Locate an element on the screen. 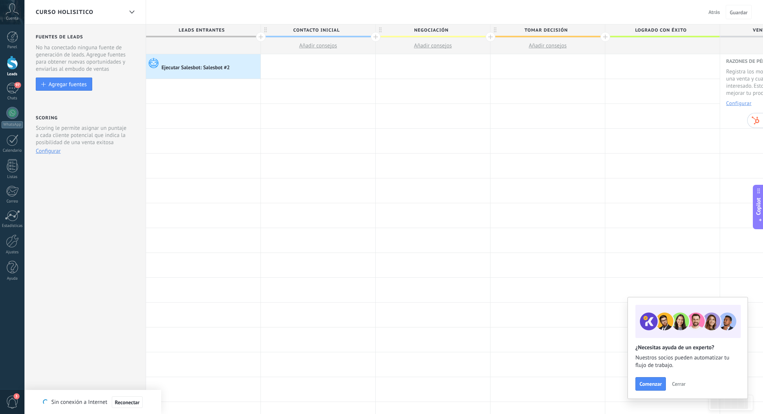  span: Cerrar is located at coordinates (679, 384).